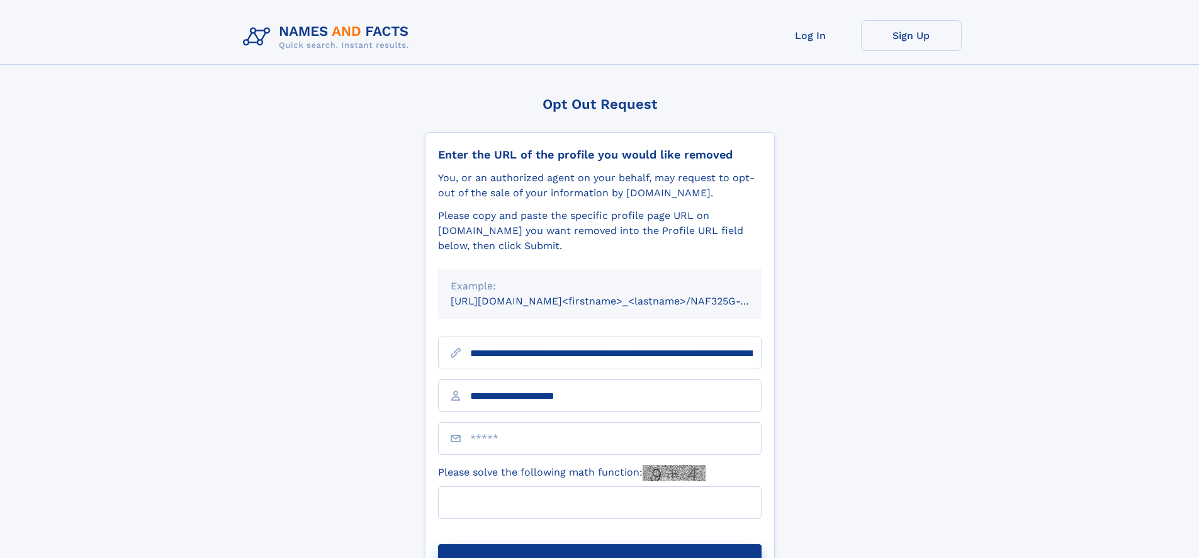  What do you see at coordinates (911, 35) in the screenshot?
I see `a: Sign Up` at bounding box center [911, 35].